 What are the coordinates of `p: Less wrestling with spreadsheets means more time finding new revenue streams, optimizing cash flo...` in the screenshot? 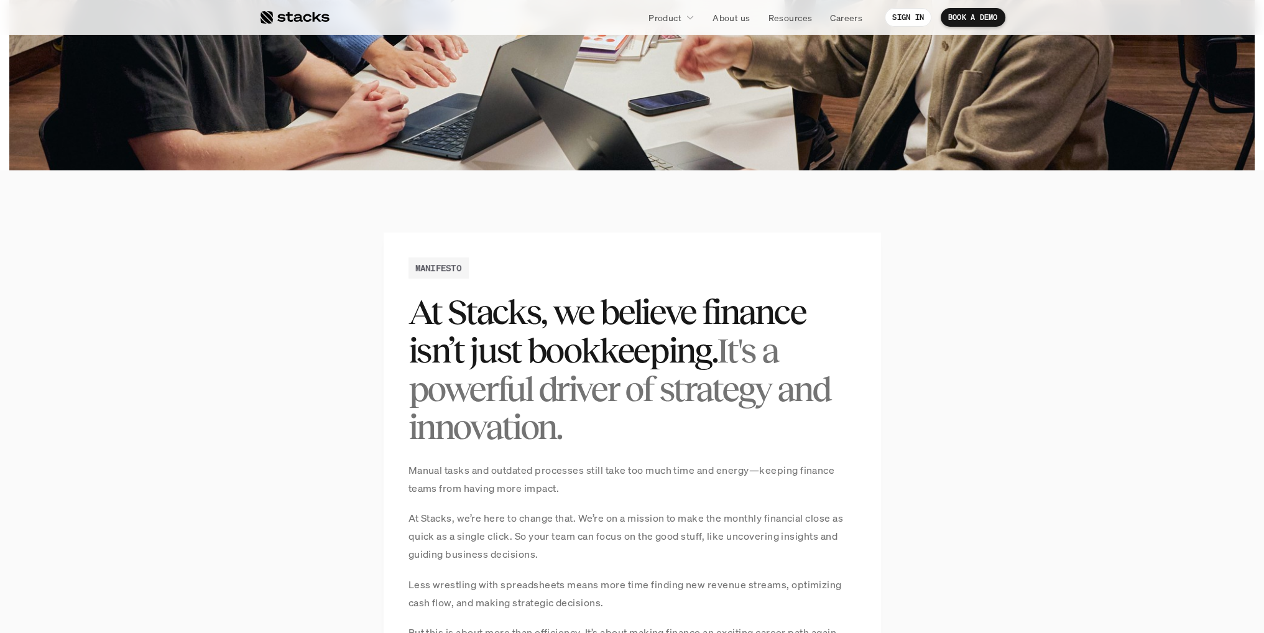 It's located at (632, 594).